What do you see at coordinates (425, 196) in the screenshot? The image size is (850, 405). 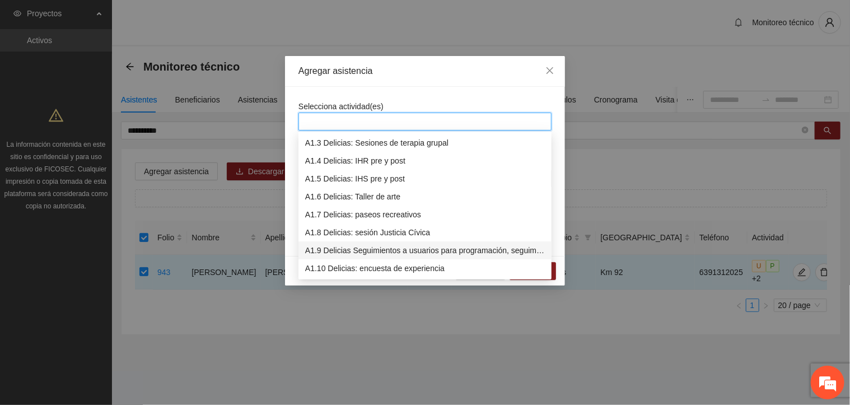 I see `div: A1.6 Delicias: Taller de arte` at bounding box center [425, 196].